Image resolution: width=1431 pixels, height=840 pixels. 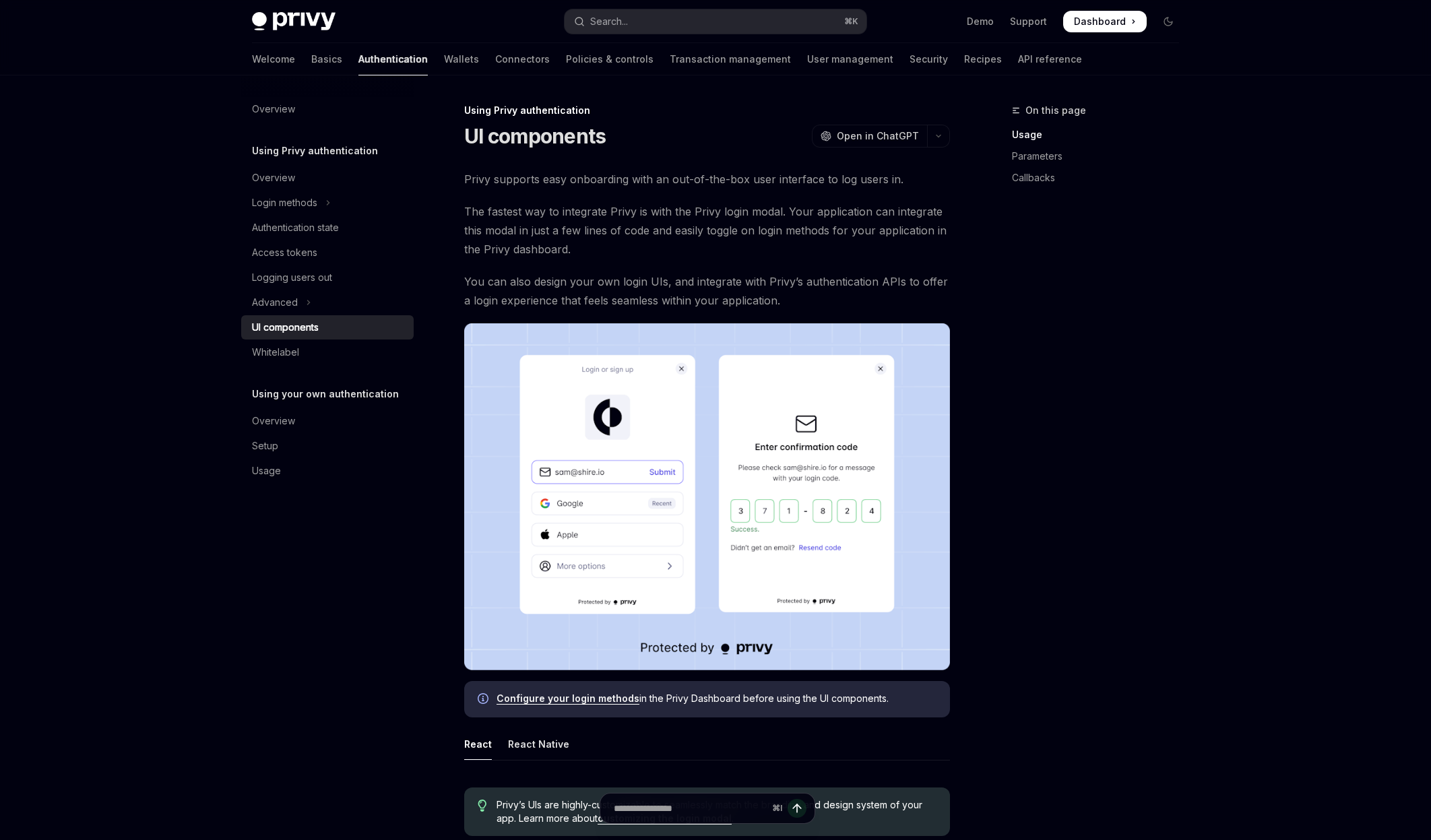 I want to click on a: Recipes, so click(x=983, y=59).